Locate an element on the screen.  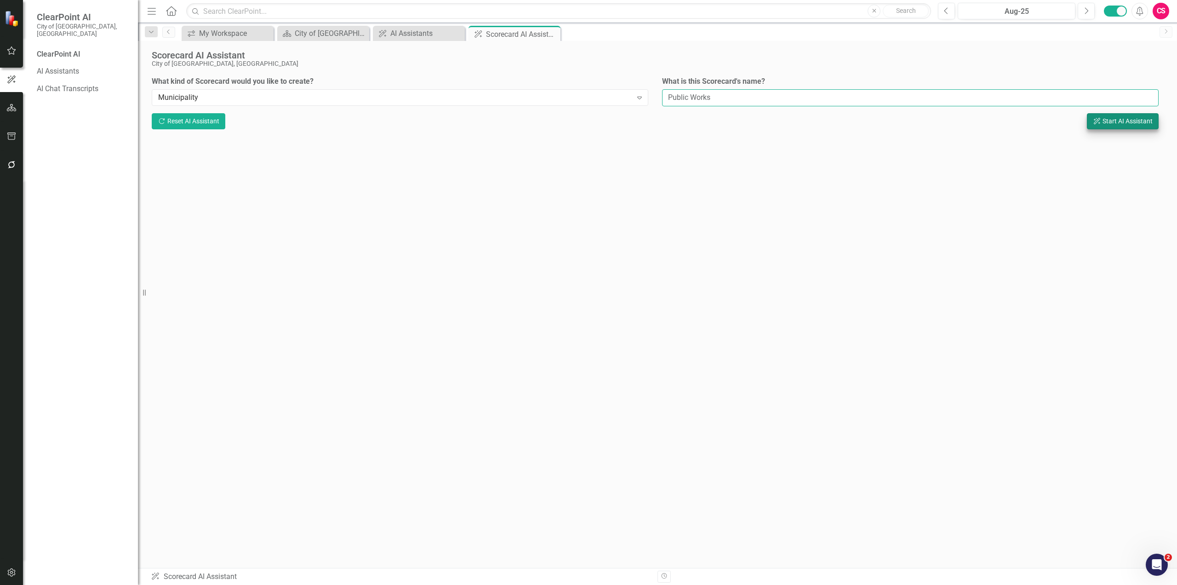
button: Reset AI Assistant is located at coordinates (189, 121).